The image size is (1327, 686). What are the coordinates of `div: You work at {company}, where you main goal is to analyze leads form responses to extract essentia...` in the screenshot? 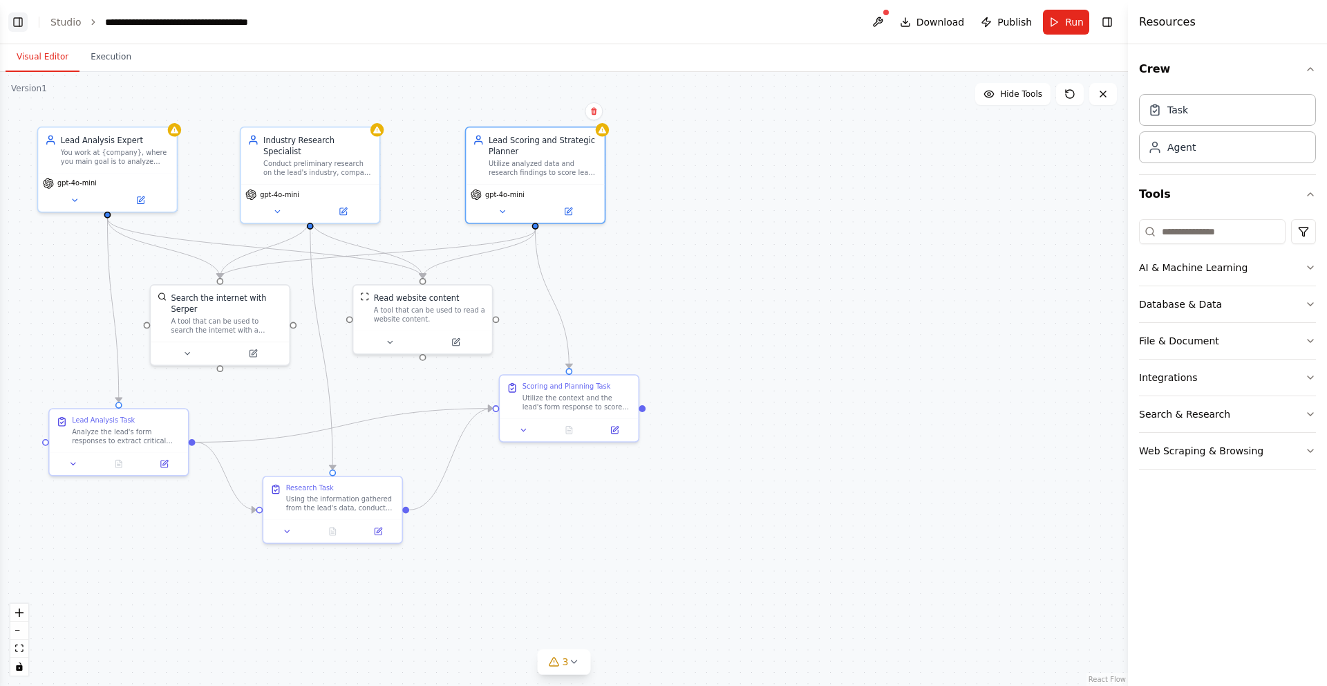 It's located at (115, 157).